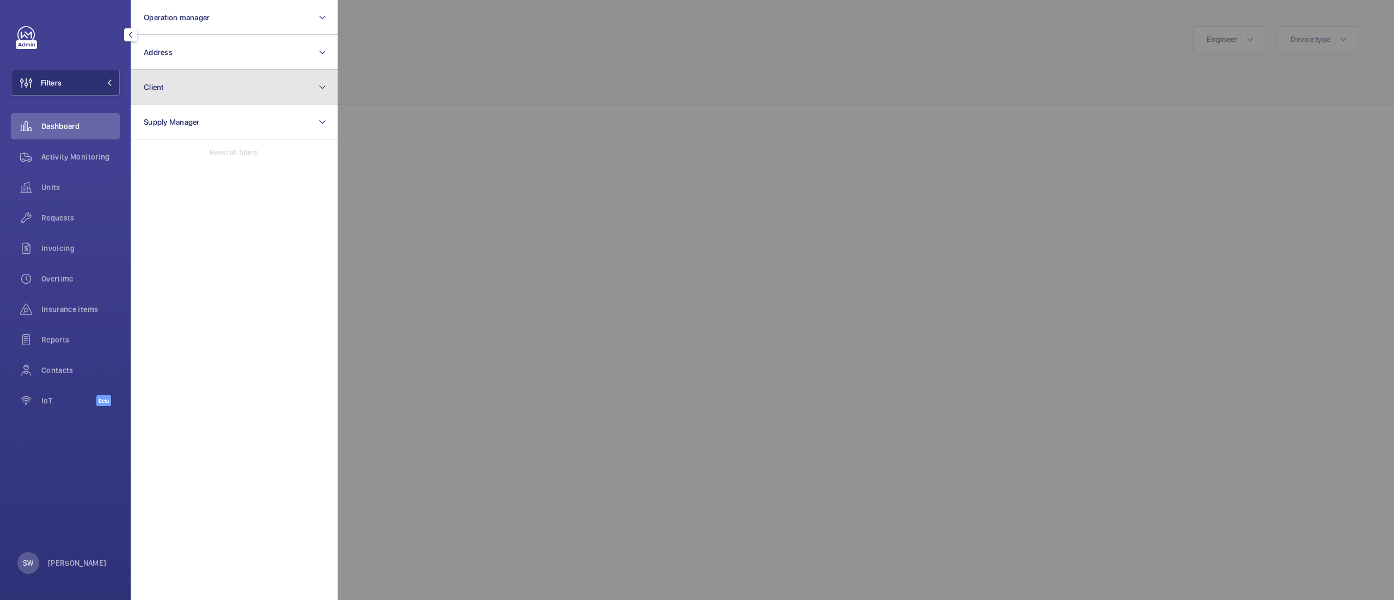 Image resolution: width=1394 pixels, height=600 pixels. What do you see at coordinates (81, 370) in the screenshot?
I see `span: Contacts` at bounding box center [81, 370].